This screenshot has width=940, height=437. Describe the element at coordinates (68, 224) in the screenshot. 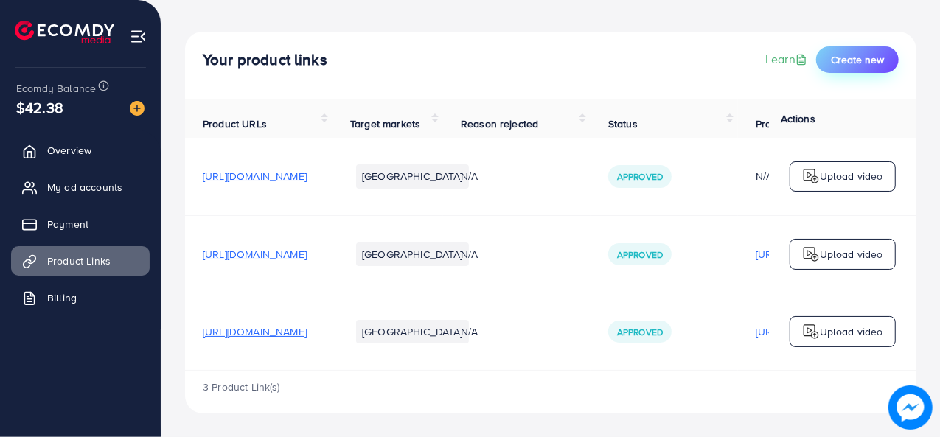

I see `span: Payment` at that location.